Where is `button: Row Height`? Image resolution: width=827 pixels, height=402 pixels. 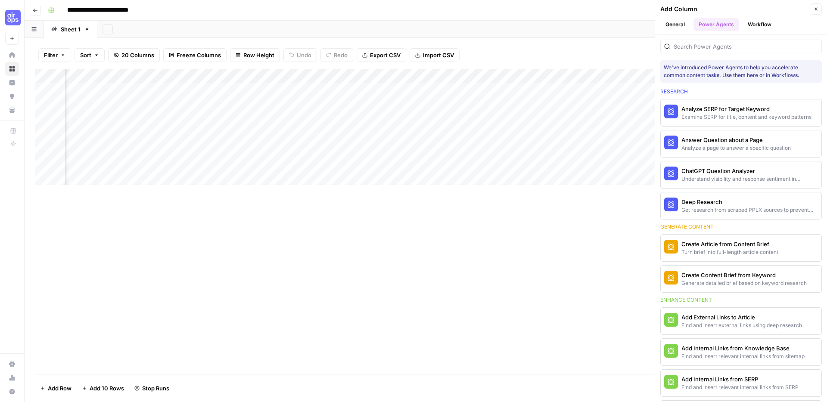
button: Row Height is located at coordinates (255, 55).